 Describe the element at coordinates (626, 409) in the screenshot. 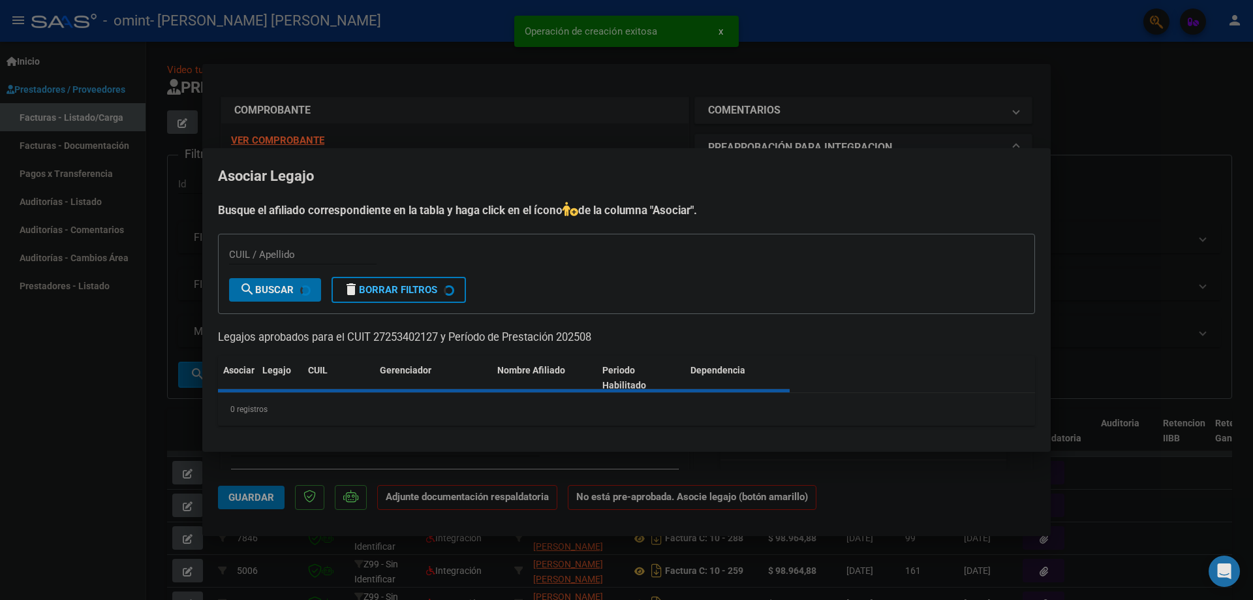

I see `div: 0 registros` at that location.